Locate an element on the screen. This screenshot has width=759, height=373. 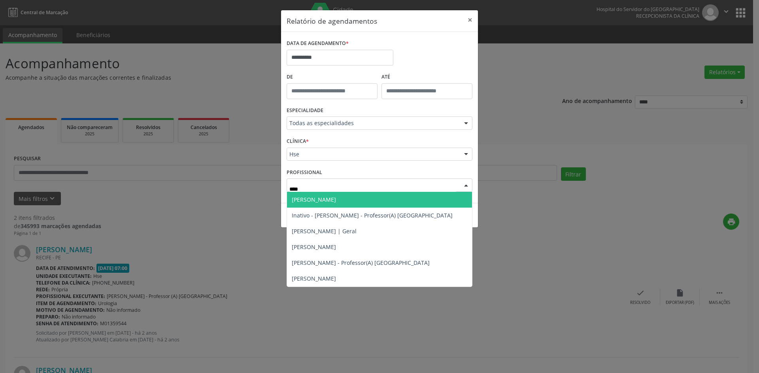
label: ATÉ is located at coordinates (427, 77).